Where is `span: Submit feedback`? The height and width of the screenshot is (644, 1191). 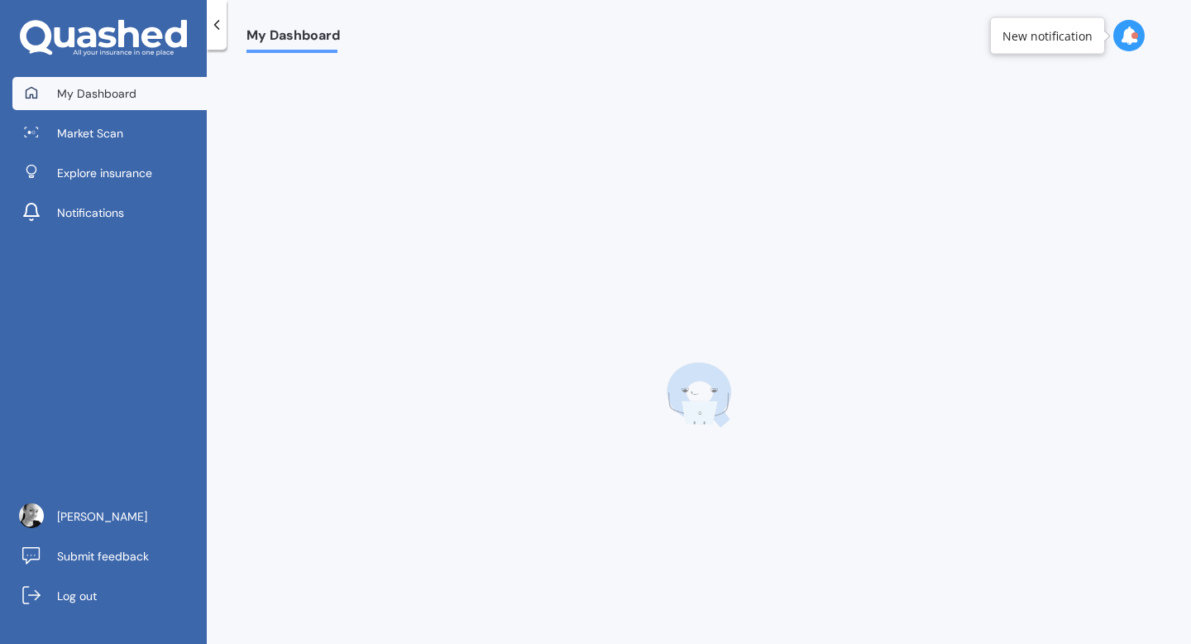
span: Submit feedback is located at coordinates (103, 556).